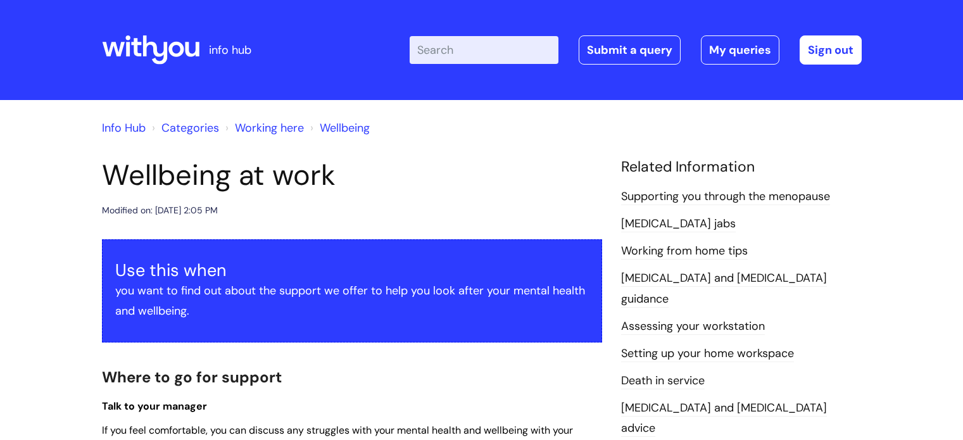 The image size is (963, 440). I want to click on a: Wellbeing, so click(345, 128).